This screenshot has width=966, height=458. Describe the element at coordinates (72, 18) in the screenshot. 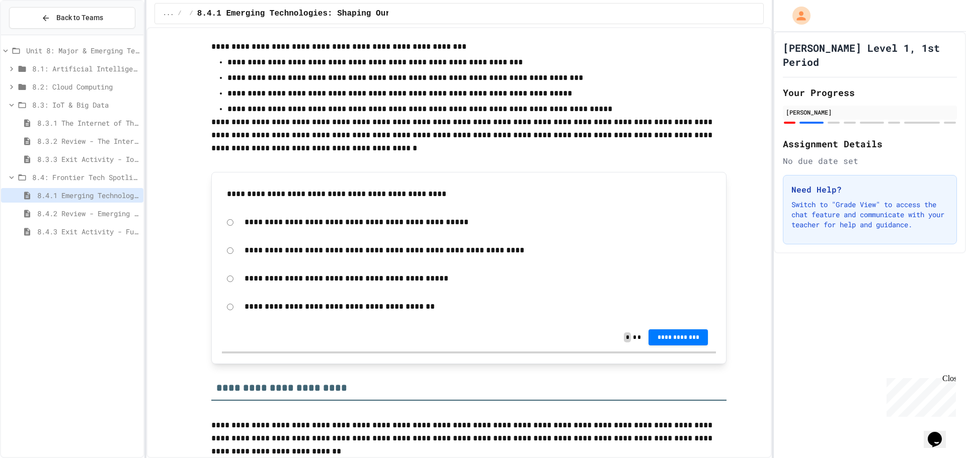

I see `button: Back to Teams` at that location.